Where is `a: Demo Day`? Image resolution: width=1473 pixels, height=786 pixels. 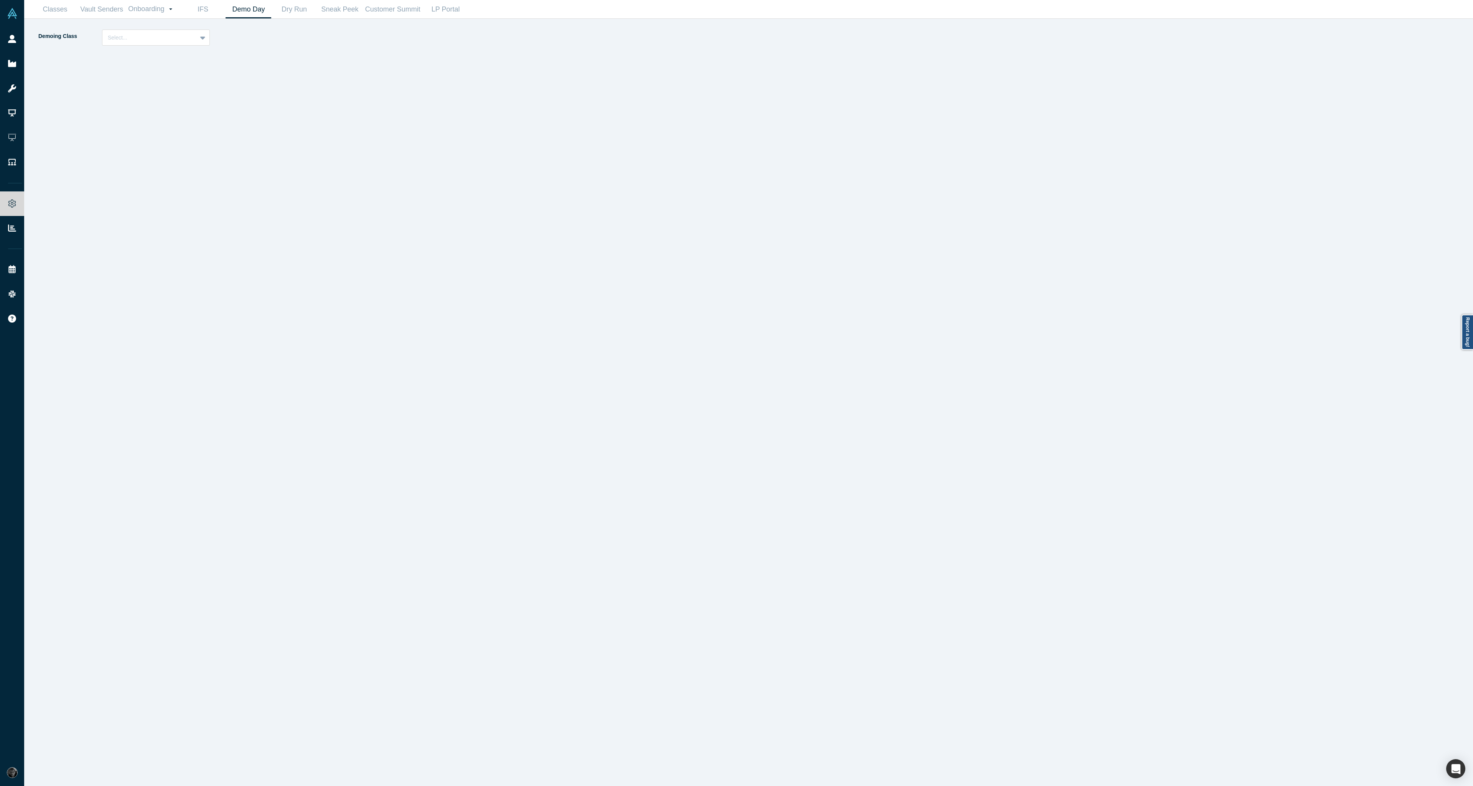 a: Demo Day is located at coordinates (248, 9).